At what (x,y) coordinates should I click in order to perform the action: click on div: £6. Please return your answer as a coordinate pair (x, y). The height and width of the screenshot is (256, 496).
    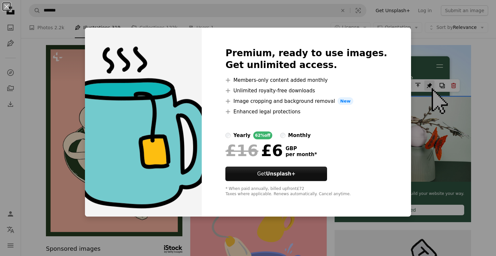
    Looking at the image, I should click on (254, 150).